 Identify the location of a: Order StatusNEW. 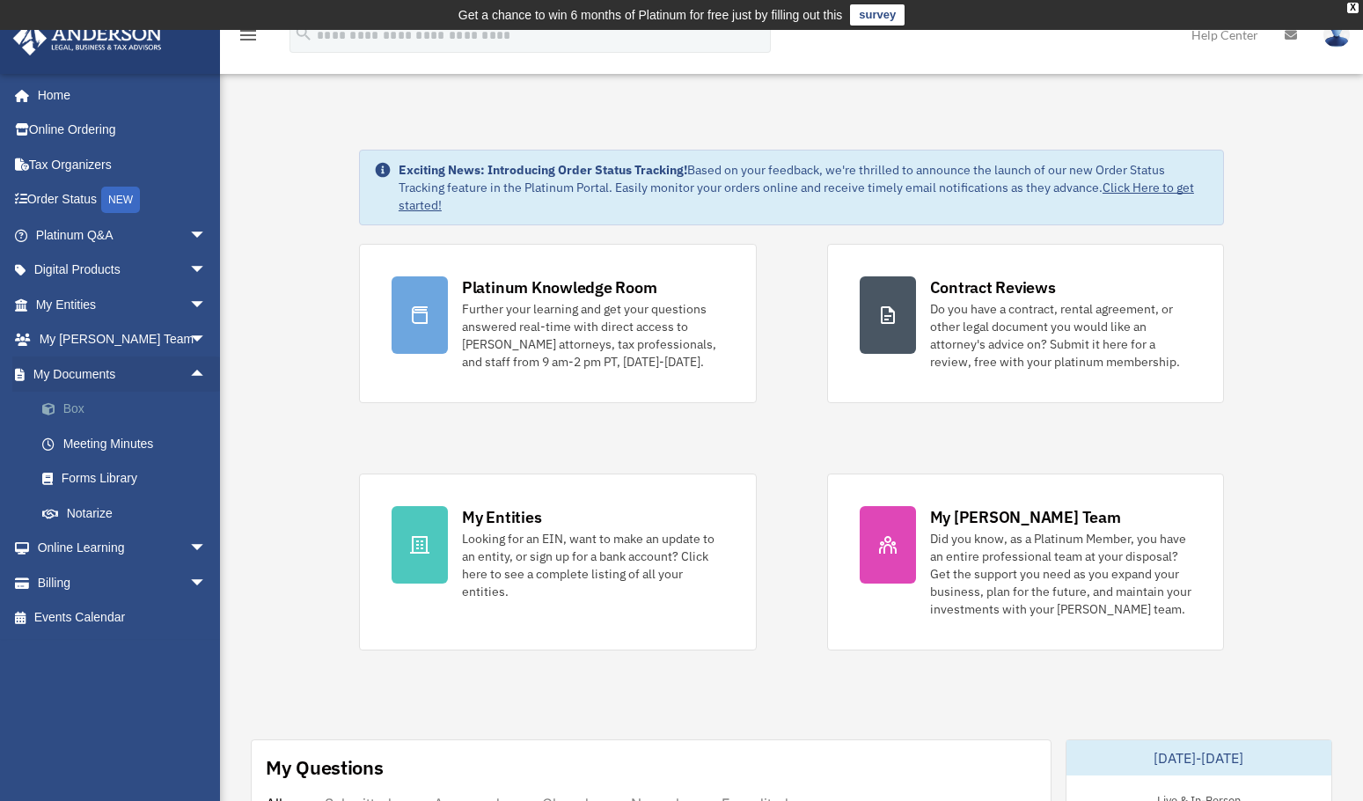
(122, 200).